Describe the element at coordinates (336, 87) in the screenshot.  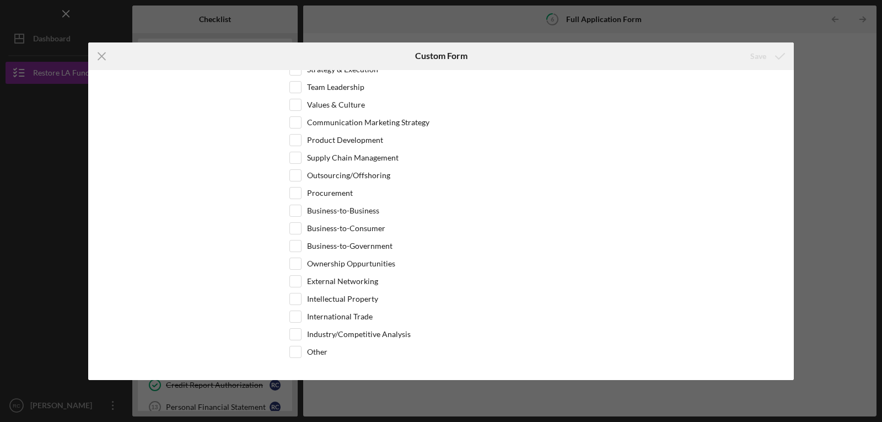
I see `label: Team Leadership` at that location.